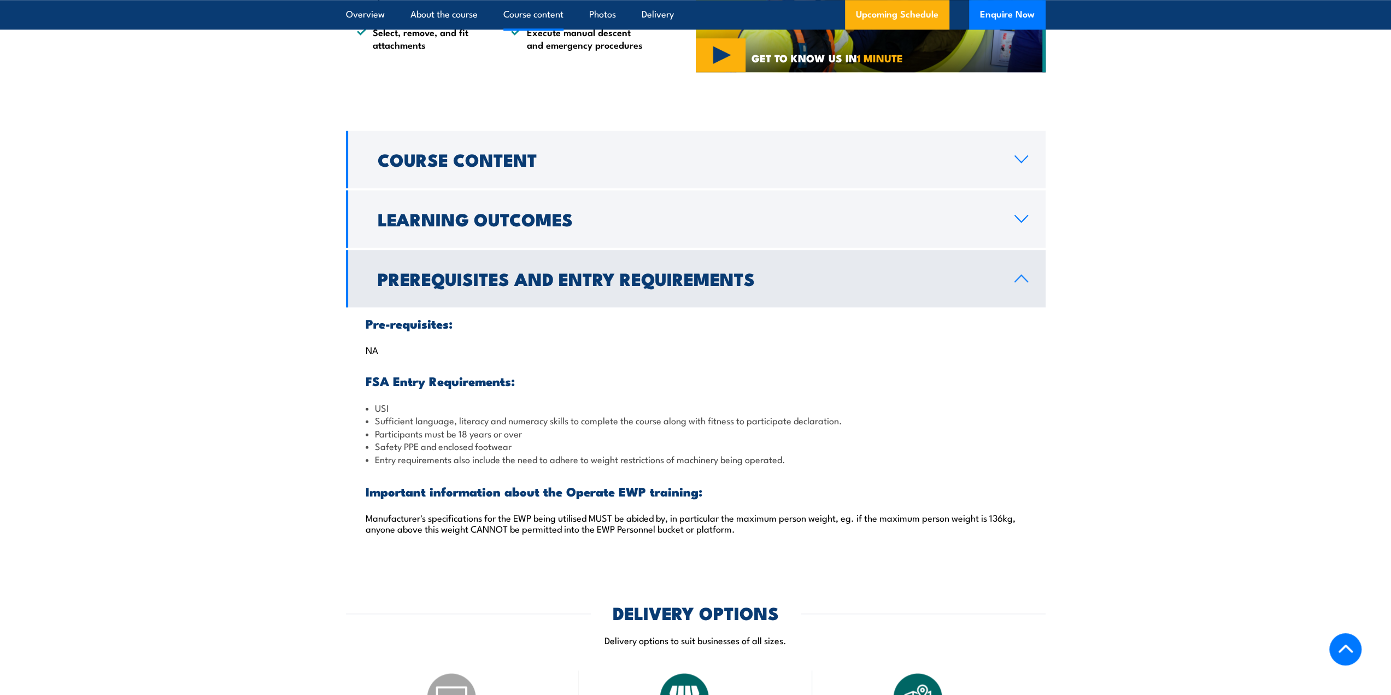  I want to click on h2: Prerequisites and Entry Requirements, so click(687, 278).